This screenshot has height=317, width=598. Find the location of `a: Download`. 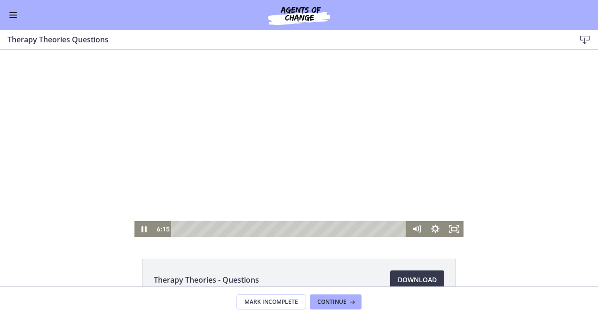

a: Download is located at coordinates (417, 280).